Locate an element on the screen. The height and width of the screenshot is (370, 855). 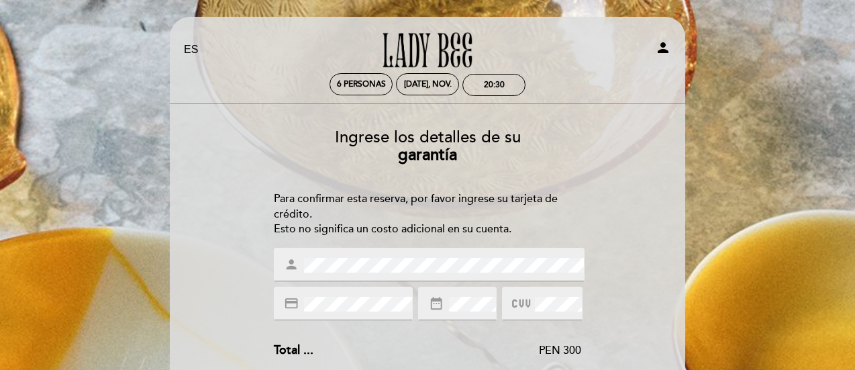
i: date_range is located at coordinates (436, 303).